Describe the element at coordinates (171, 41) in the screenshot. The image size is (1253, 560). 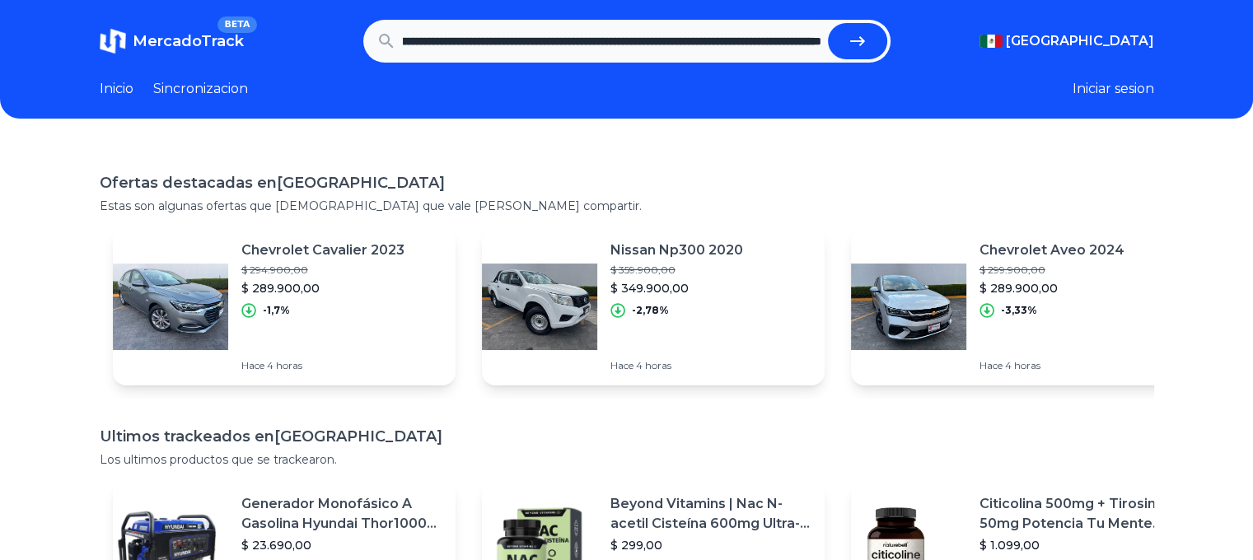
I see `a: MercadoTrackBETA` at that location.